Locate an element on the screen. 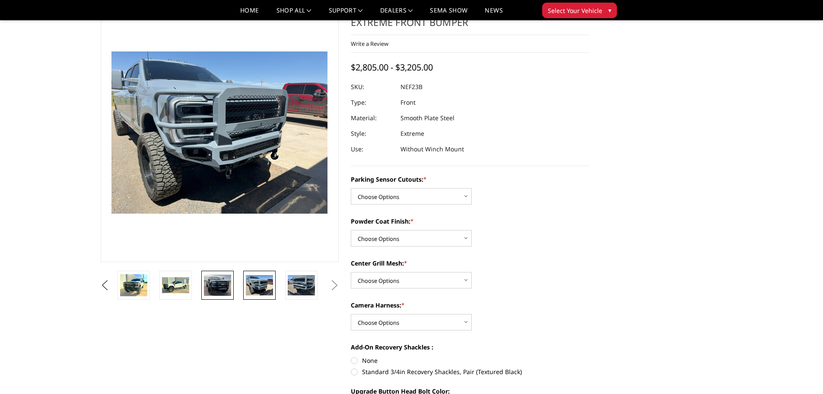 This screenshot has height=394, width=823. dt: Type: is located at coordinates (373, 102).